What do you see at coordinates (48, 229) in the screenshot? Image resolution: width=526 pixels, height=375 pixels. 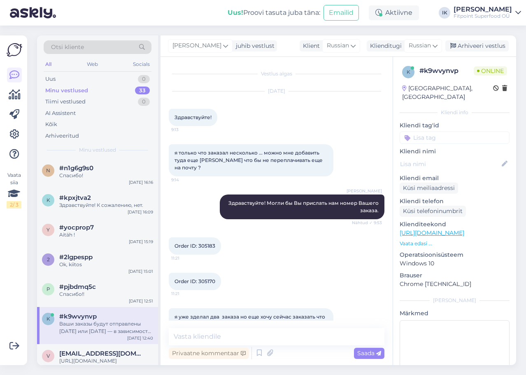 I see `span: y` at bounding box center [48, 229].